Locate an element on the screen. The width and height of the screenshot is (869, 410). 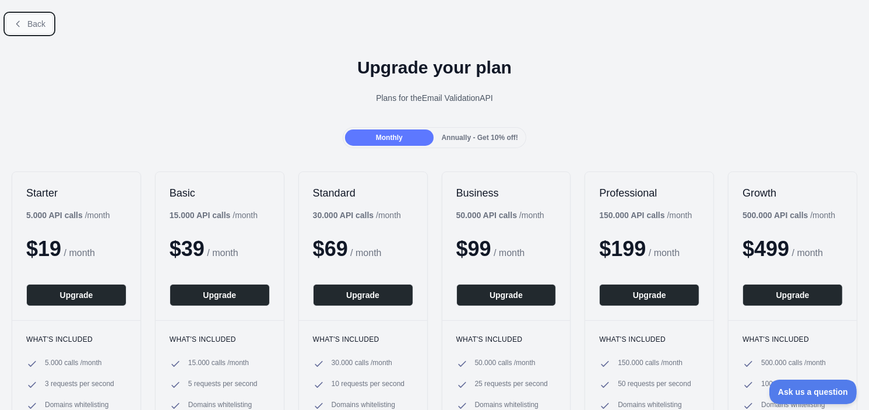
b: 50.000 API calls is located at coordinates (487, 215).